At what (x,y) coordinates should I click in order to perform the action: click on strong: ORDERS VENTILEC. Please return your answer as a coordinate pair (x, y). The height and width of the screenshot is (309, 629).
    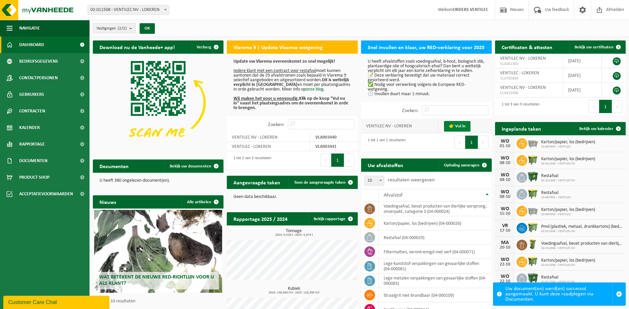
    Looking at the image, I should click on (471, 10).